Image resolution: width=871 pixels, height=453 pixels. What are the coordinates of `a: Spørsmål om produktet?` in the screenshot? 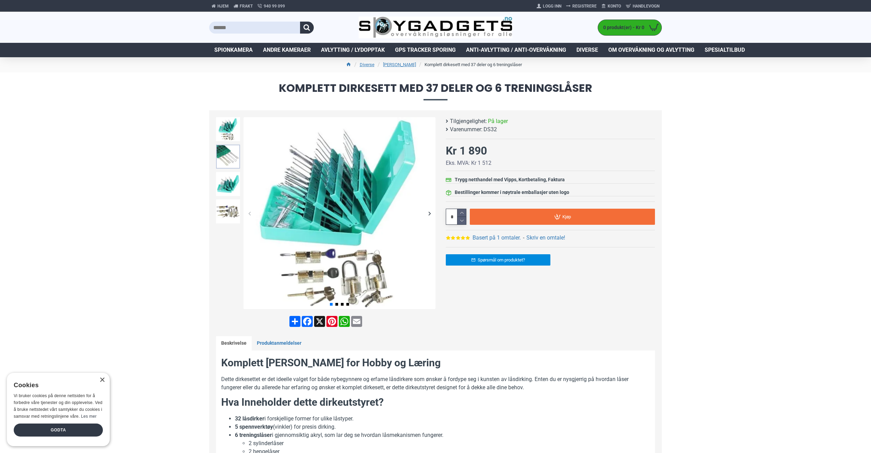 It's located at (498, 260).